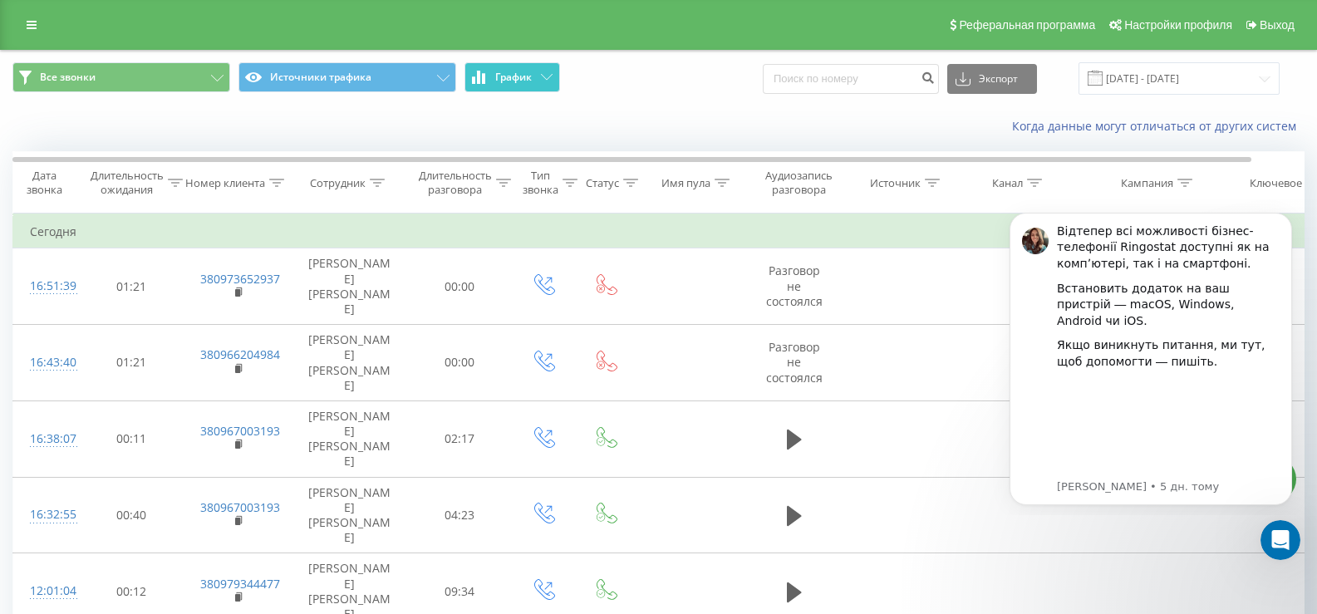 The image size is (1317, 614). What do you see at coordinates (347, 77) in the screenshot?
I see `button: Источники трафика` at bounding box center [347, 77].